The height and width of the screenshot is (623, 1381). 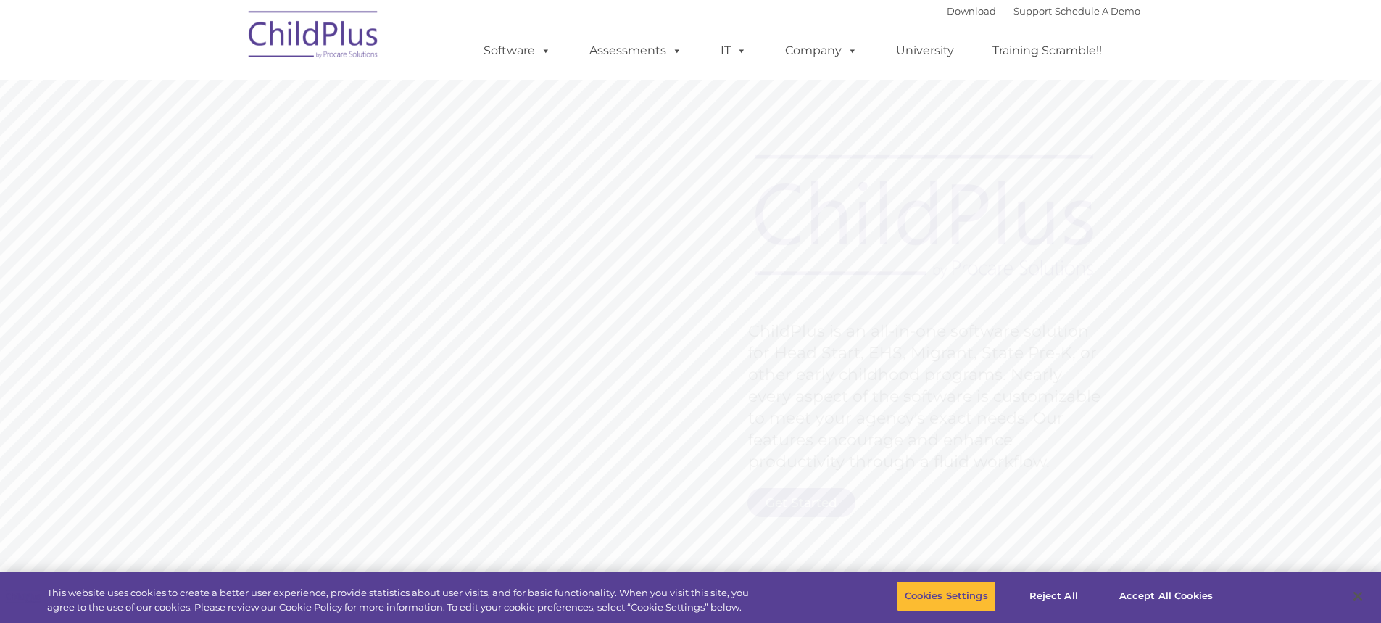 What do you see at coordinates (517, 51) in the screenshot?
I see `a: Software` at bounding box center [517, 51].